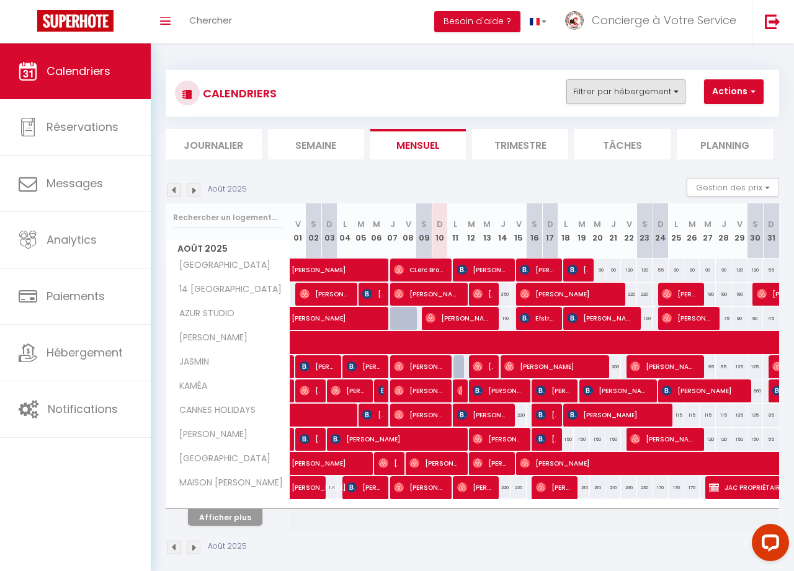  Describe the element at coordinates (645, 318) in the screenshot. I see `div: 100` at that location.